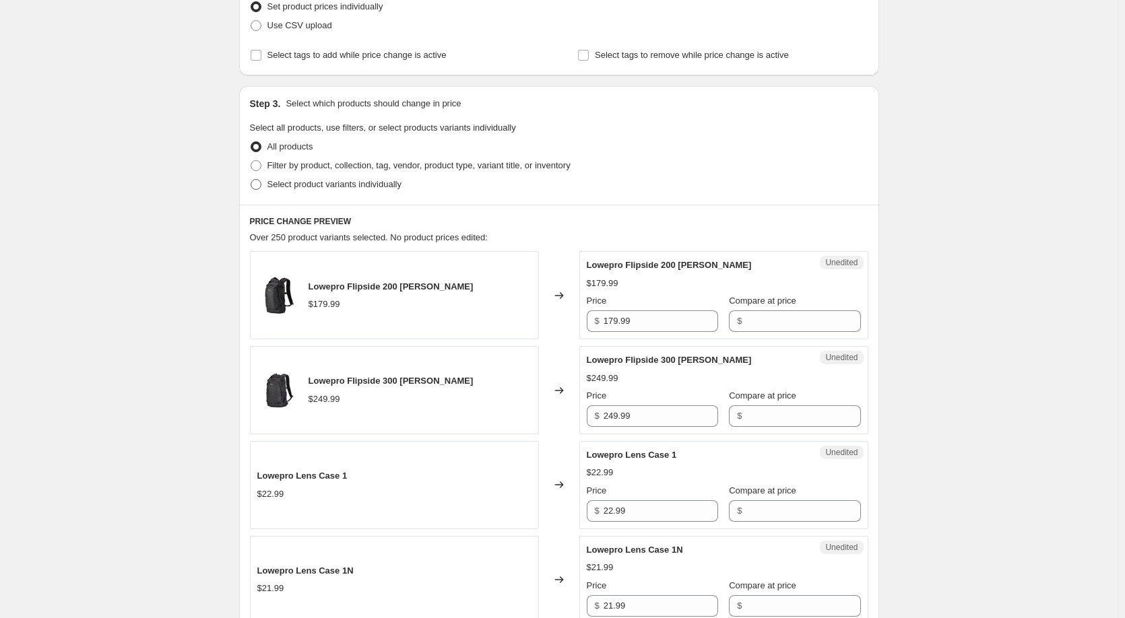 The height and width of the screenshot is (618, 1125). What do you see at coordinates (265, 104) in the screenshot?
I see `h2: Step 3.` at bounding box center [265, 104].